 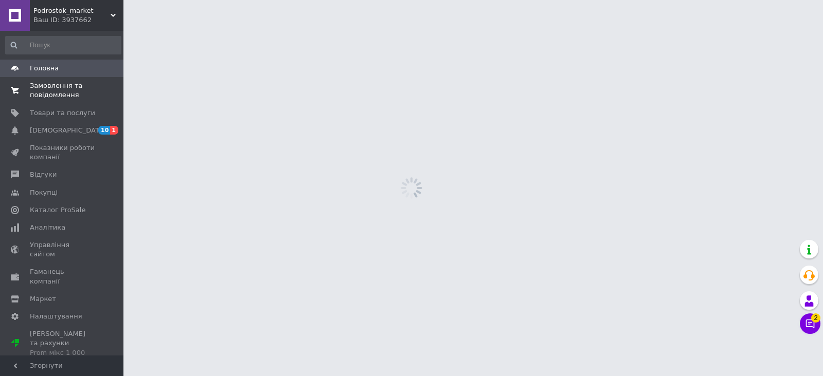 I want to click on span: Показники роботи компанії, so click(x=62, y=153).